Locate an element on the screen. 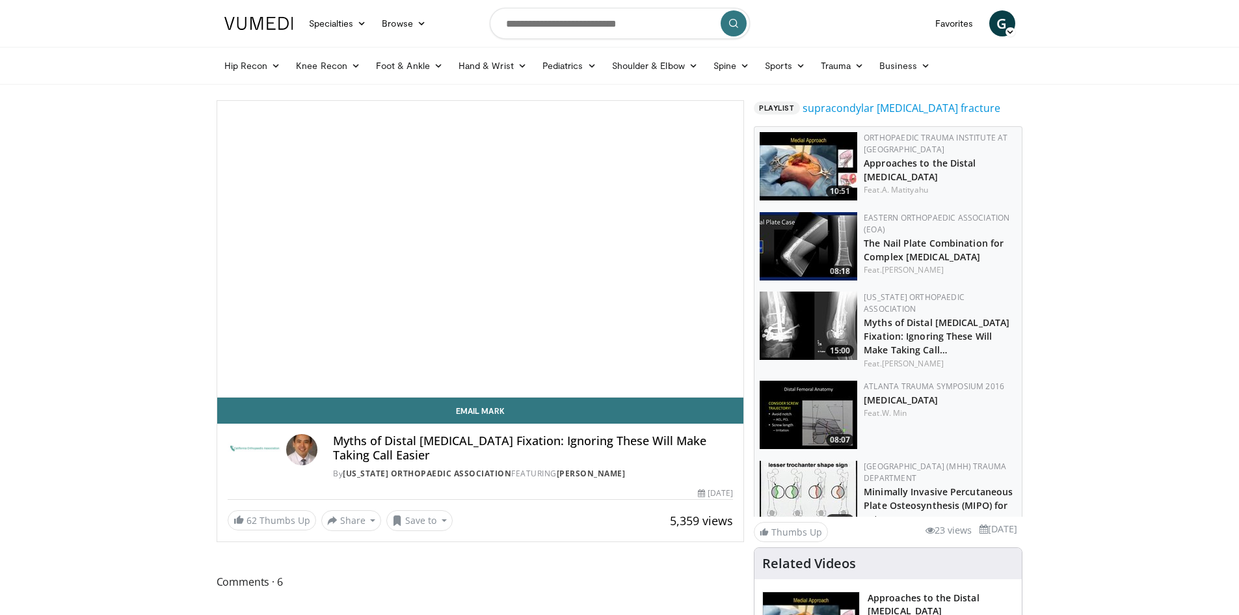 The height and width of the screenshot is (615, 1239). span: 08:18 is located at coordinates (840, 271).